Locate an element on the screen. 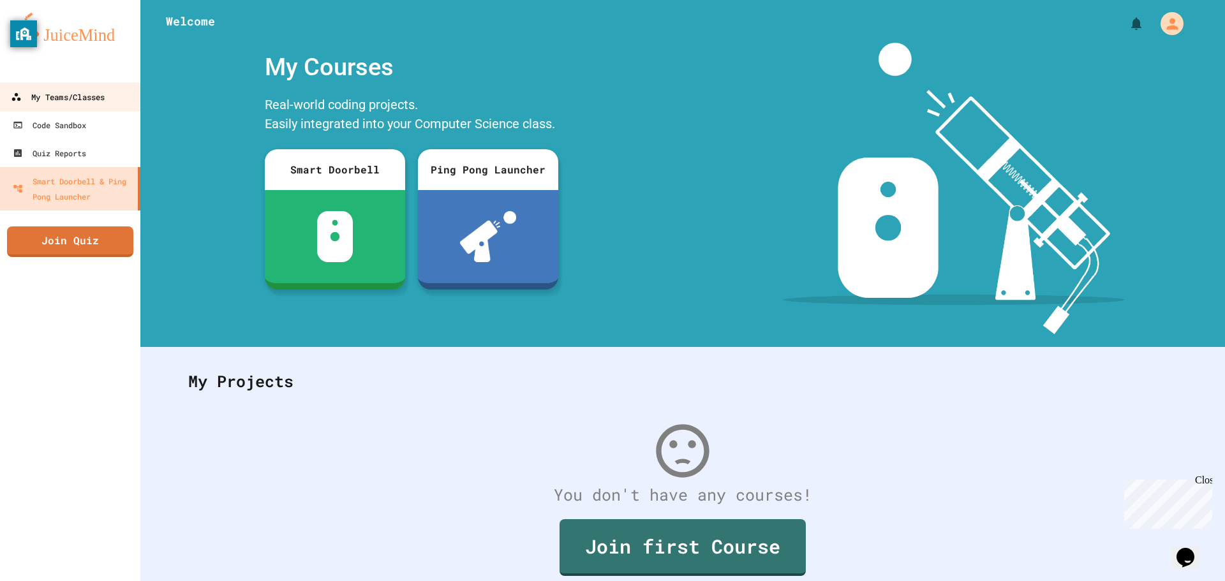 This screenshot has height=581, width=1225. div: My Teams/Classes is located at coordinates (57, 97).